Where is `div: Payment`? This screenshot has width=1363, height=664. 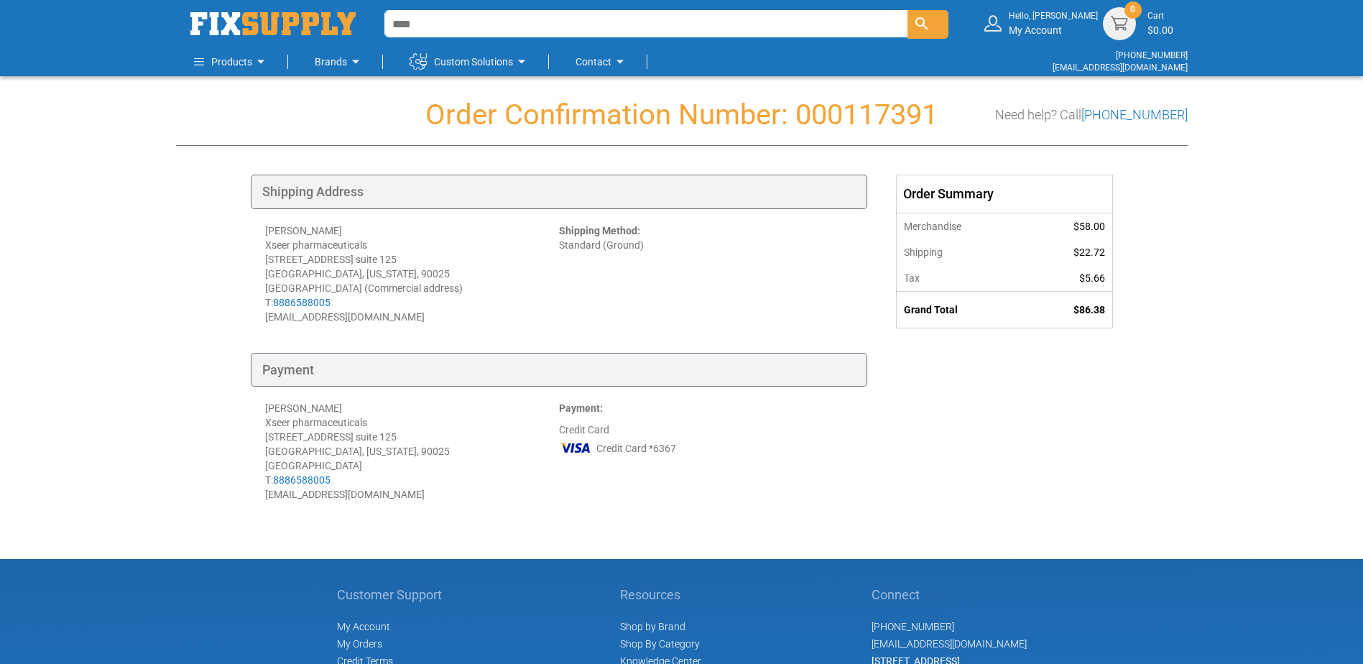
div: Payment is located at coordinates (559, 370).